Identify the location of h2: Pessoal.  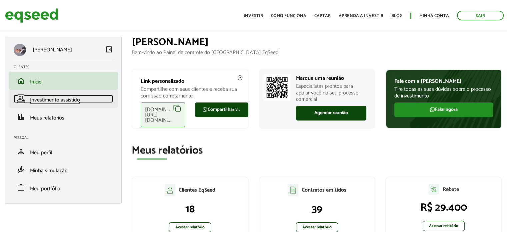
(66, 138).